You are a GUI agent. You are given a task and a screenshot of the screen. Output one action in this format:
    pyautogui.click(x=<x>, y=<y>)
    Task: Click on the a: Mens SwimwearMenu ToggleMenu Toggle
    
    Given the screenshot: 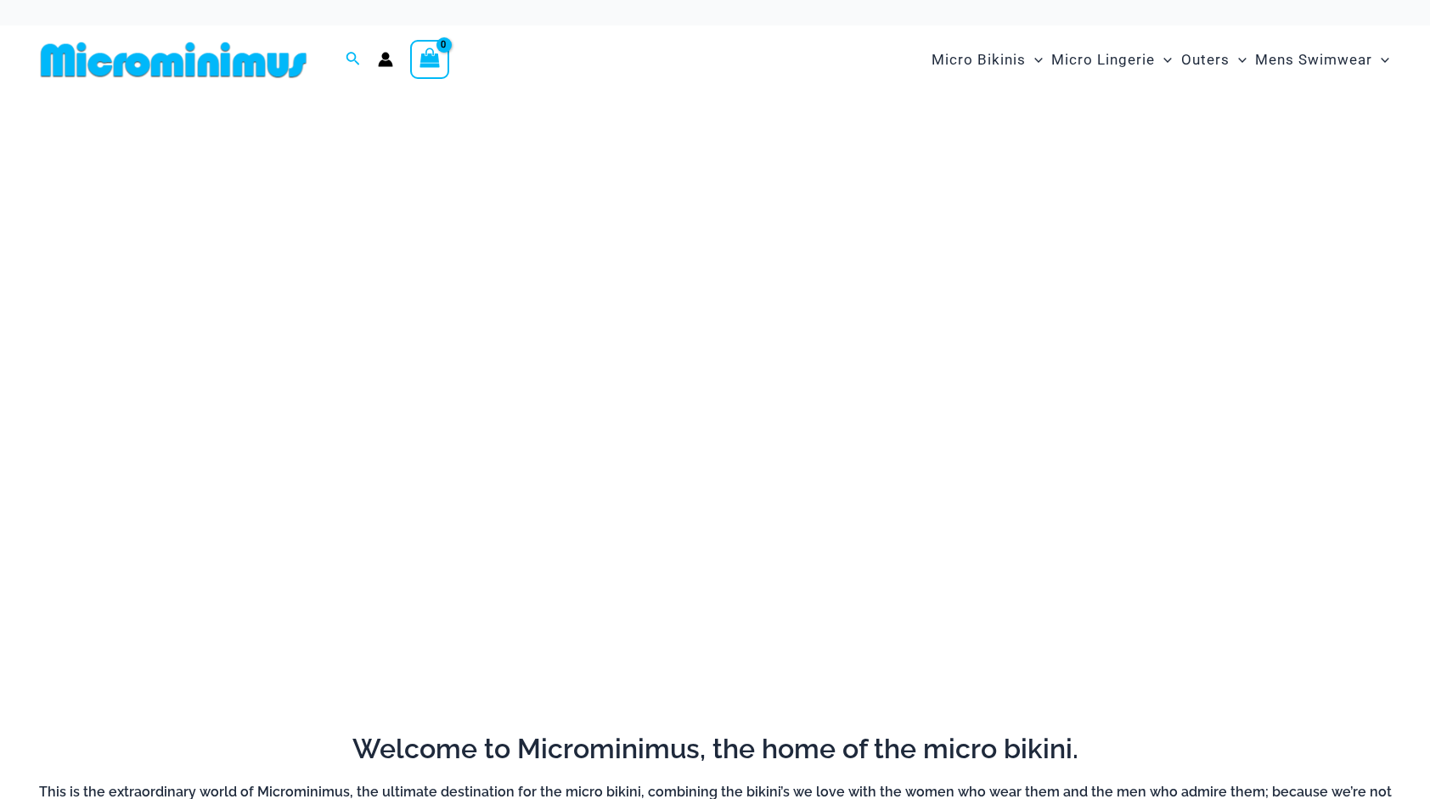 What is the action you would take?
    pyautogui.click(x=1322, y=59)
    